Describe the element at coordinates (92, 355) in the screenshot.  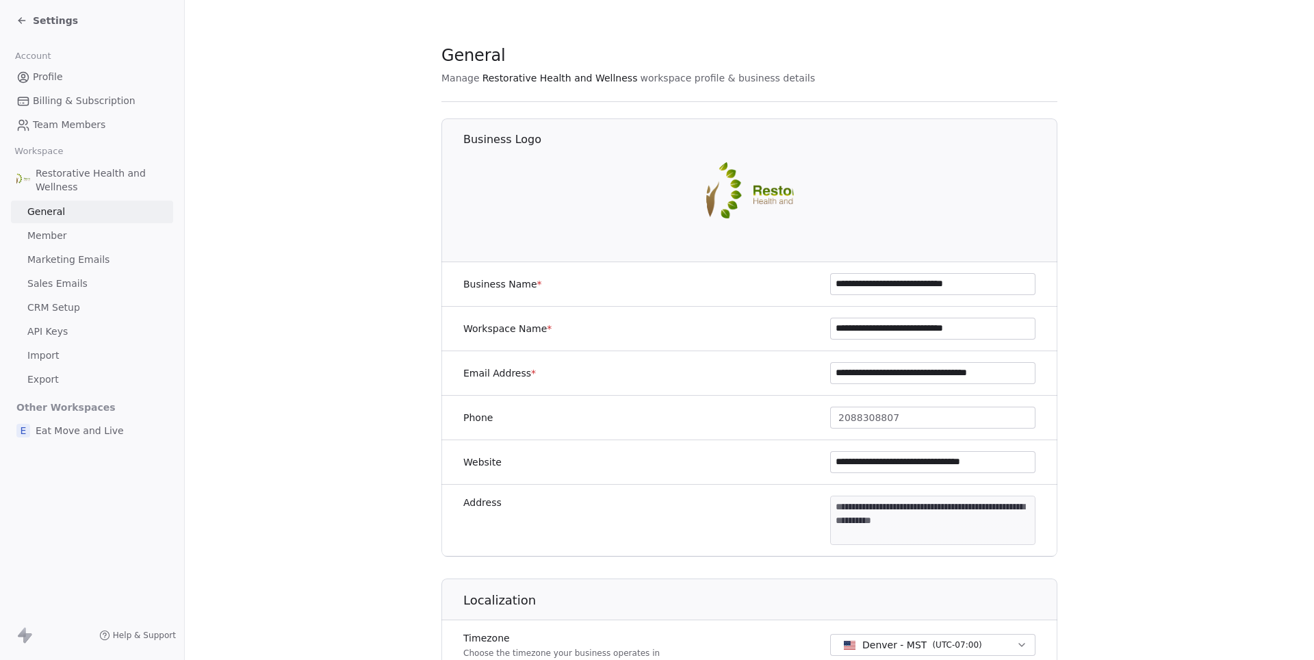
I see `a: Import` at that location.